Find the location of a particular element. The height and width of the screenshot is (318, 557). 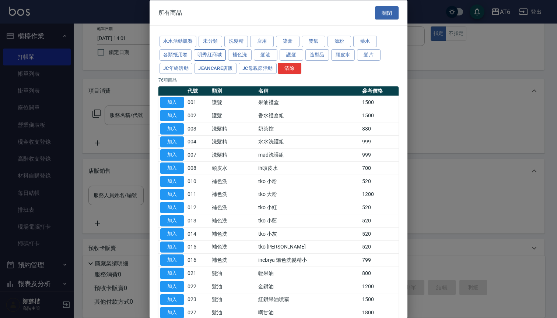

td: 014 is located at coordinates (198, 234).